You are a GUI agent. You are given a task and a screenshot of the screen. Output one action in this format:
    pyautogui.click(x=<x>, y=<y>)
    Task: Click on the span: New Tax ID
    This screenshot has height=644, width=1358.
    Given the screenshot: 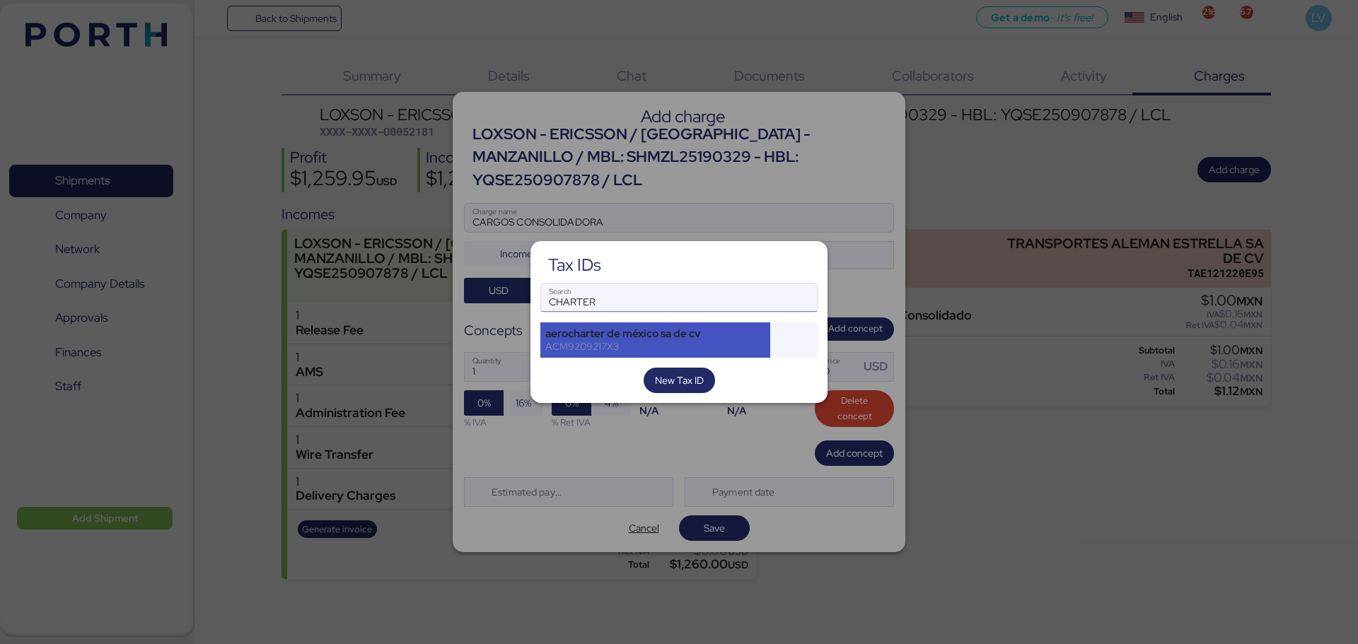 What is the action you would take?
    pyautogui.click(x=679, y=380)
    